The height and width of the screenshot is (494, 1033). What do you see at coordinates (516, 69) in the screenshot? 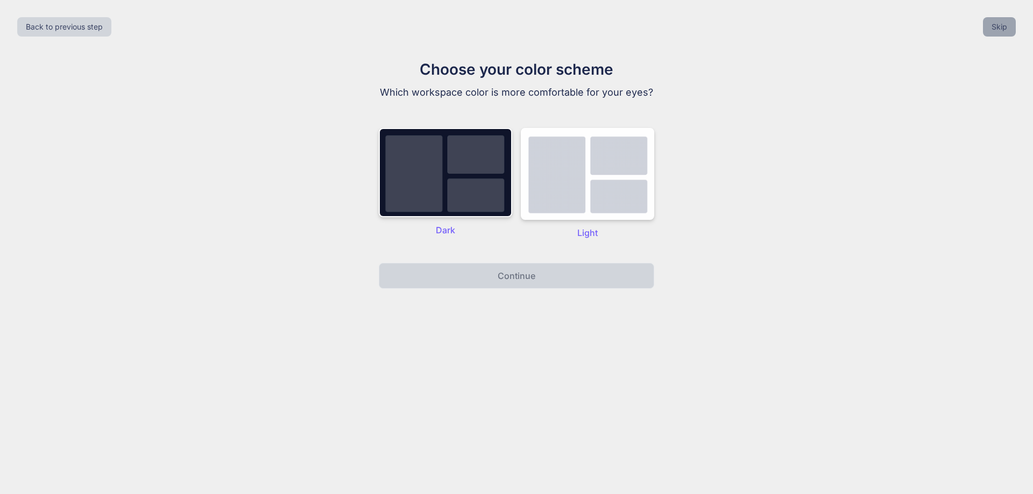
I see `h1: Choose your color scheme` at bounding box center [516, 69].